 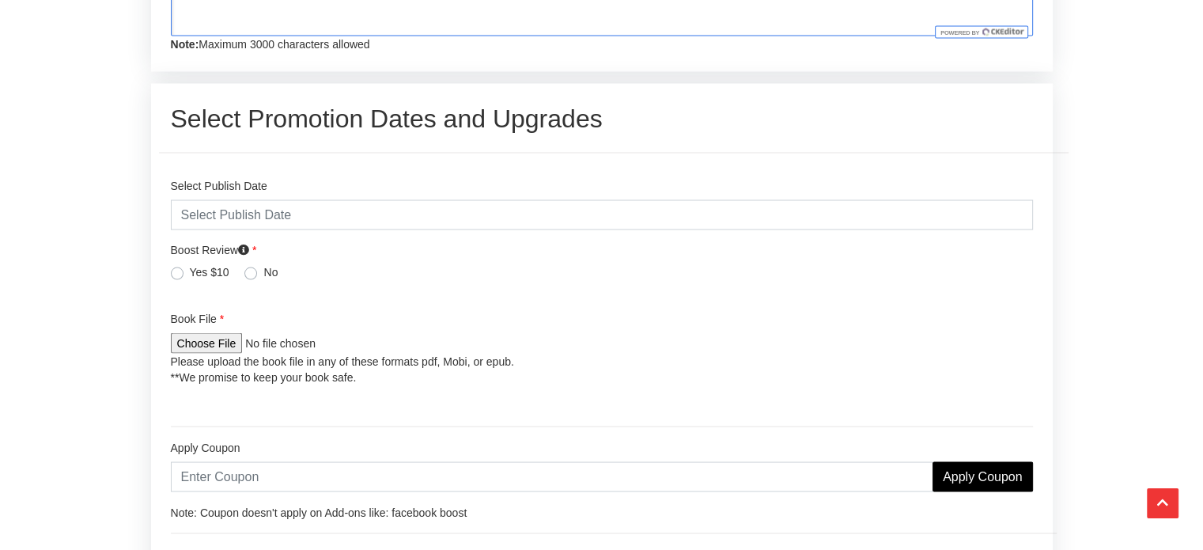 What do you see at coordinates (602, 119) in the screenshot?
I see `h3: Select Promotion Dates and Upgrades` at bounding box center [602, 119].